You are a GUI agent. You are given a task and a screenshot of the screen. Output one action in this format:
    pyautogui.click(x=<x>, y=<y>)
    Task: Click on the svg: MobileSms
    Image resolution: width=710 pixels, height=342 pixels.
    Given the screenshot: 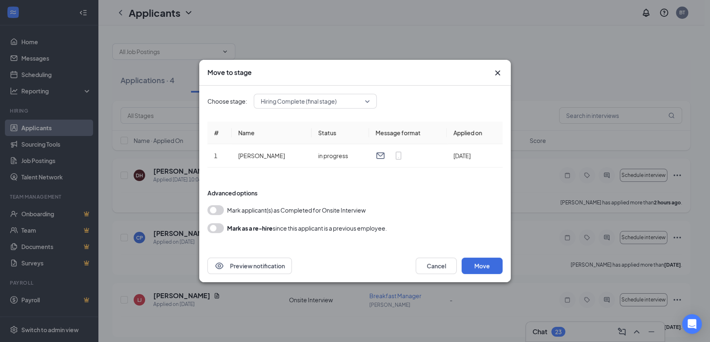 What is the action you would take?
    pyautogui.click(x=399, y=156)
    